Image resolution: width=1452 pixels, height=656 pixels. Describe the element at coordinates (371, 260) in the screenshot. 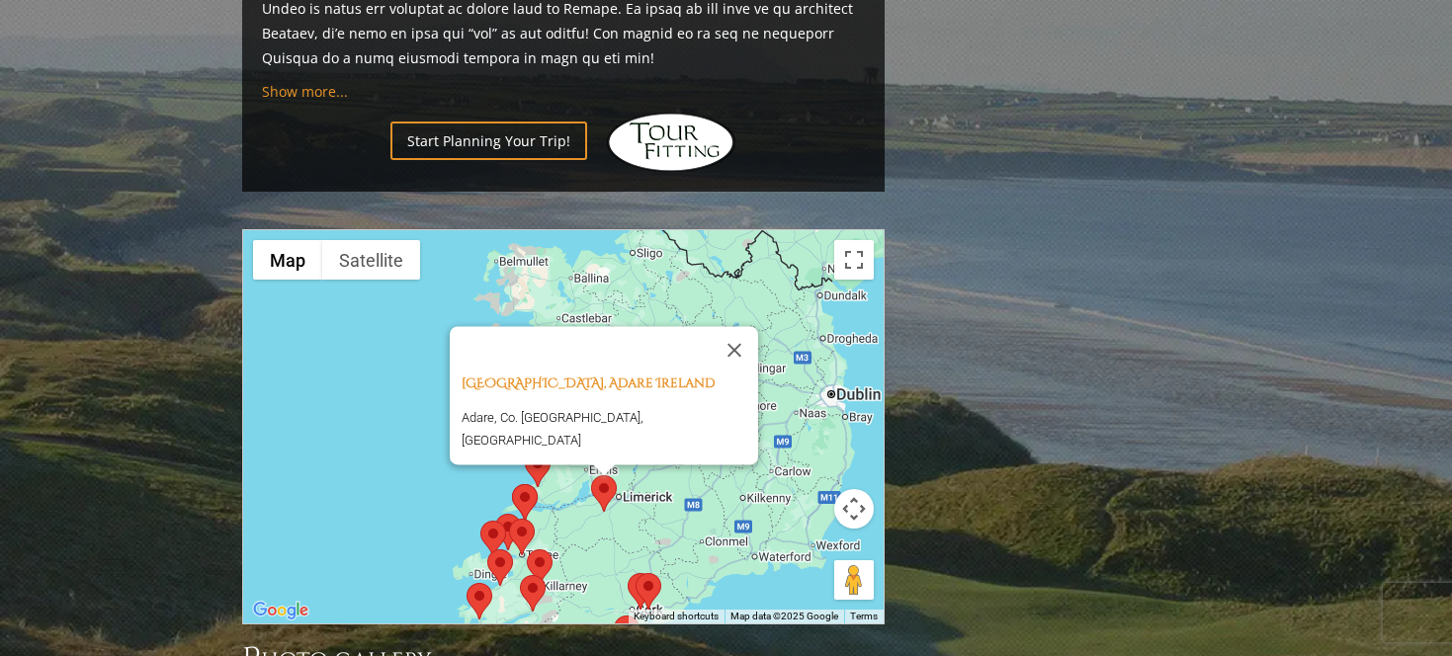

I see `button: Show satellite imagery` at that location.